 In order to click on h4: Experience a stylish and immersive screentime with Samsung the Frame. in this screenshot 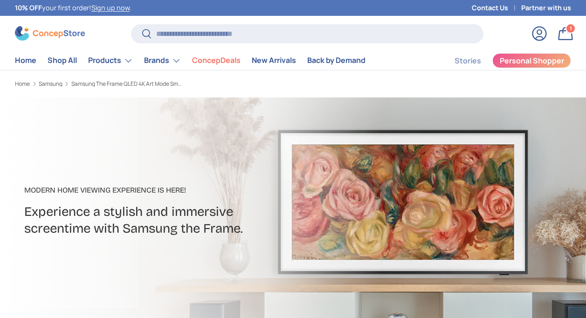, I will do `click(133, 220)`.